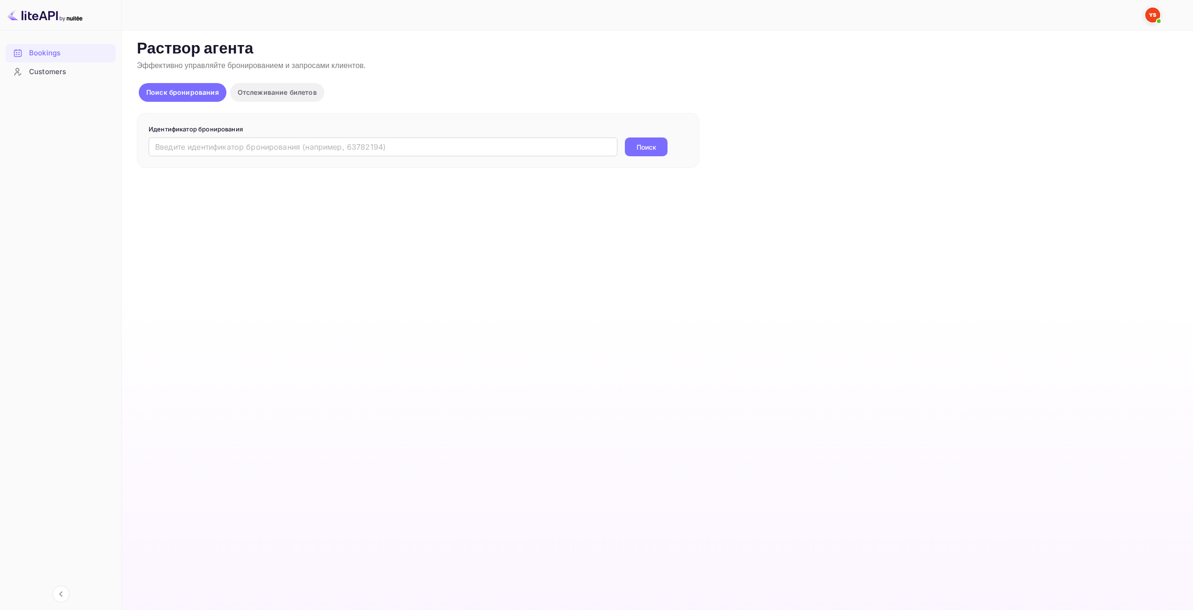 The height and width of the screenshot is (610, 1193). What do you see at coordinates (60, 53) in the screenshot?
I see `a: Bookings` at bounding box center [60, 53].